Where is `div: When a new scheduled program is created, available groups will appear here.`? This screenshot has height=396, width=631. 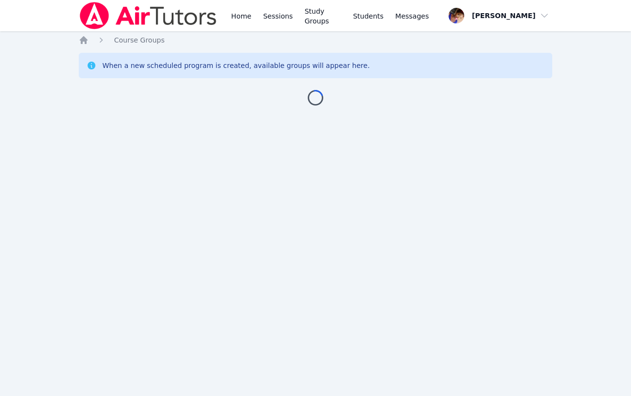
div: When a new scheduled program is created, available groups will appear here. is located at coordinates (236, 66).